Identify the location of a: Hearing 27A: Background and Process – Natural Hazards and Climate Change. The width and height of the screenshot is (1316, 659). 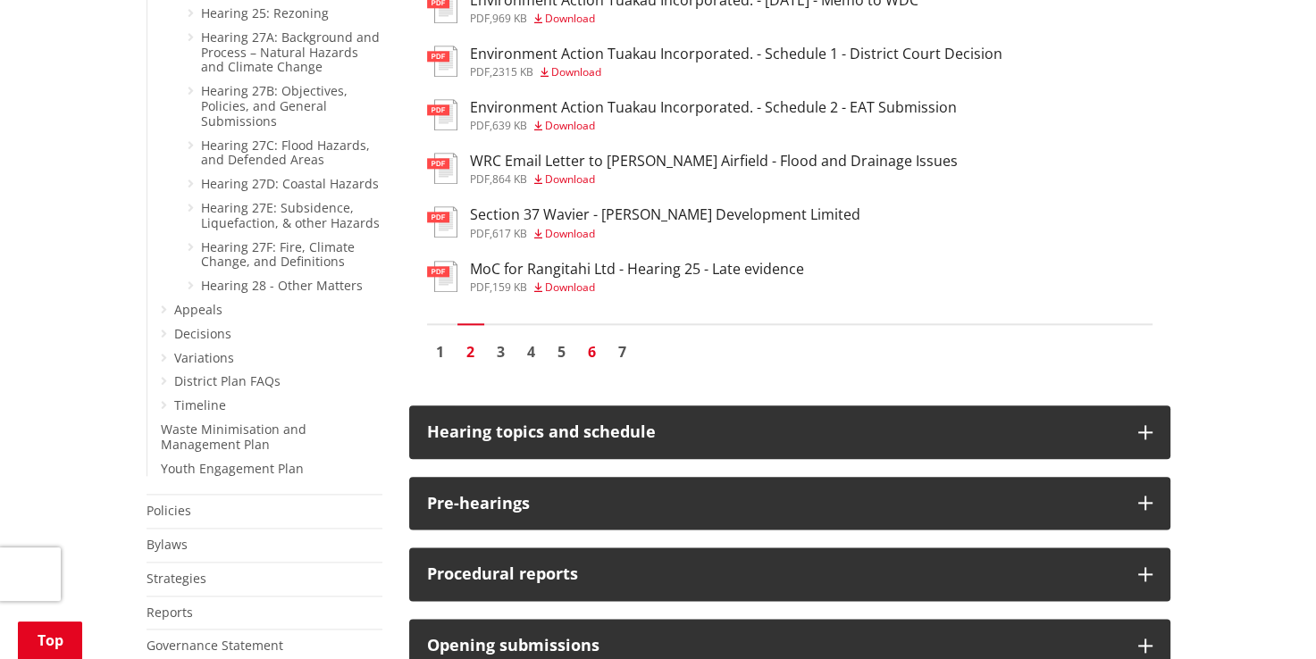
(290, 52).